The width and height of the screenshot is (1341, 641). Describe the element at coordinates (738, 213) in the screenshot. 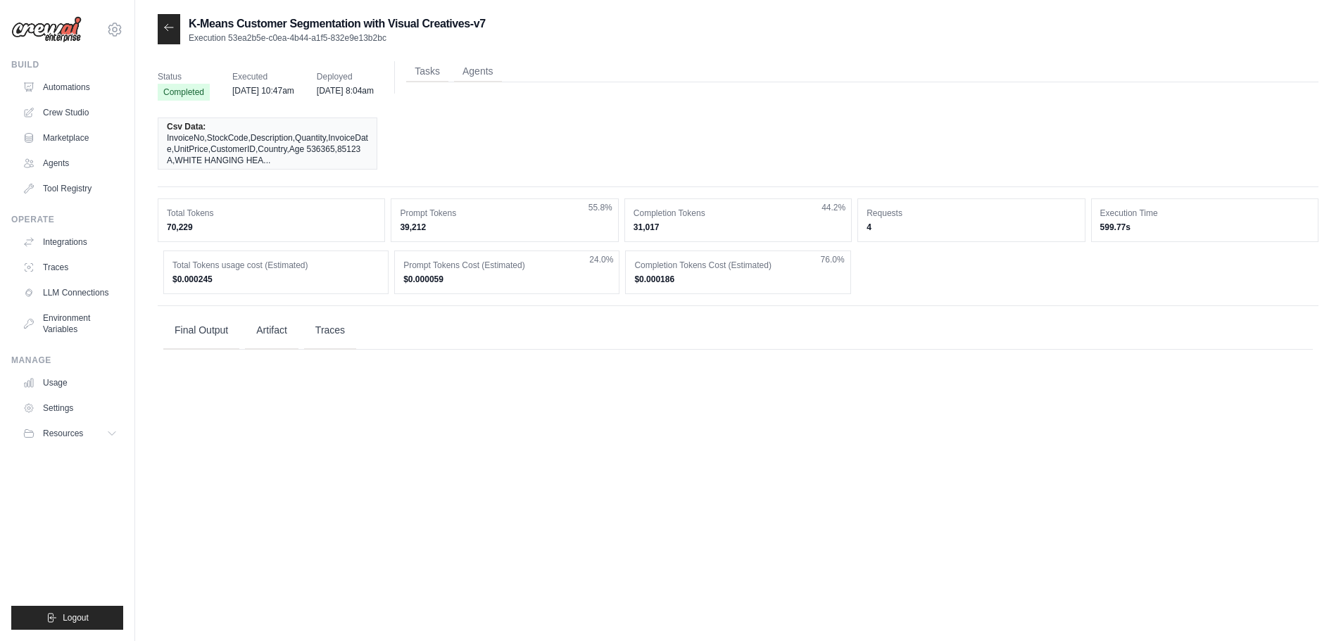

I see `dt: Completion Tokens` at that location.